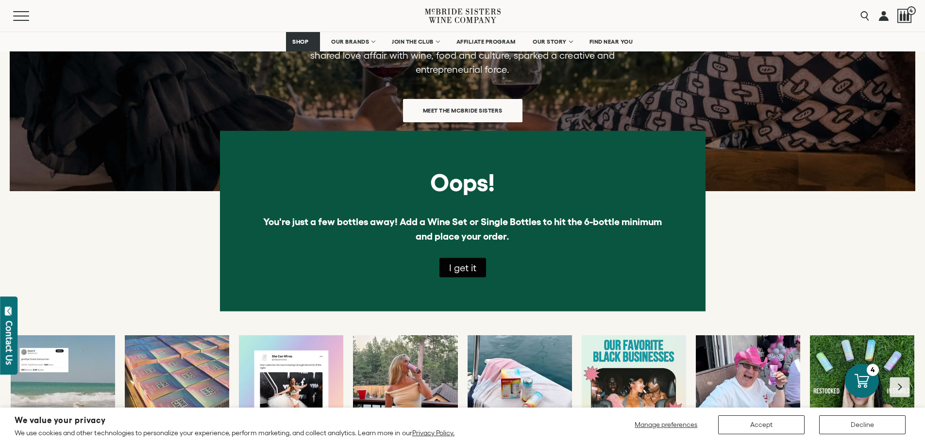 Image resolution: width=925 pixels, height=442 pixels. Describe the element at coordinates (873, 370) in the screenshot. I see `div: 4` at that location.